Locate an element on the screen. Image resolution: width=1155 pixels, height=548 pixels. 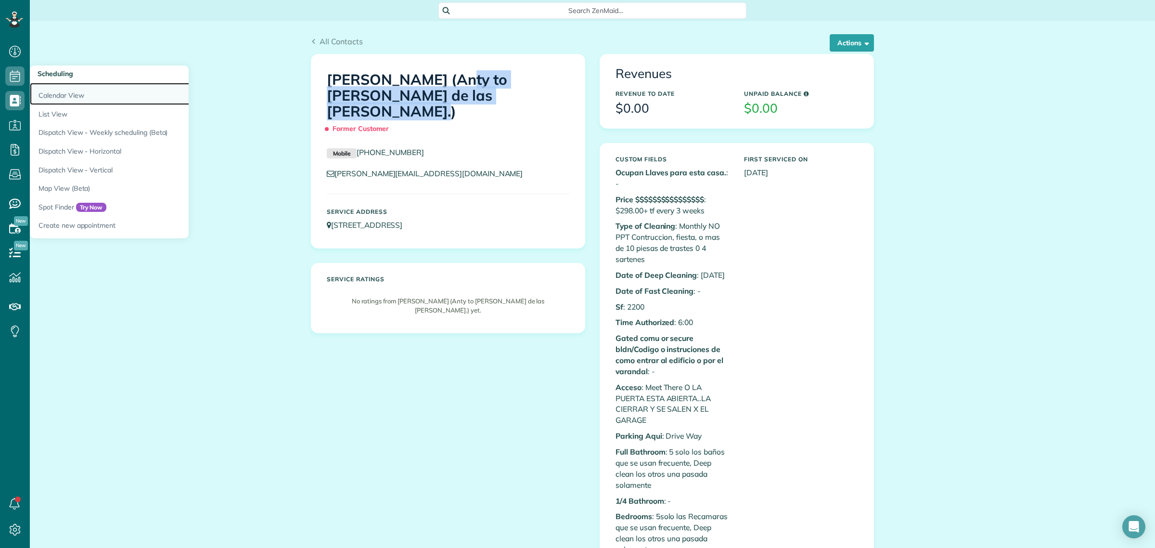
p: : $298.00+ tf every 3 weeks is located at coordinates (673, 205).